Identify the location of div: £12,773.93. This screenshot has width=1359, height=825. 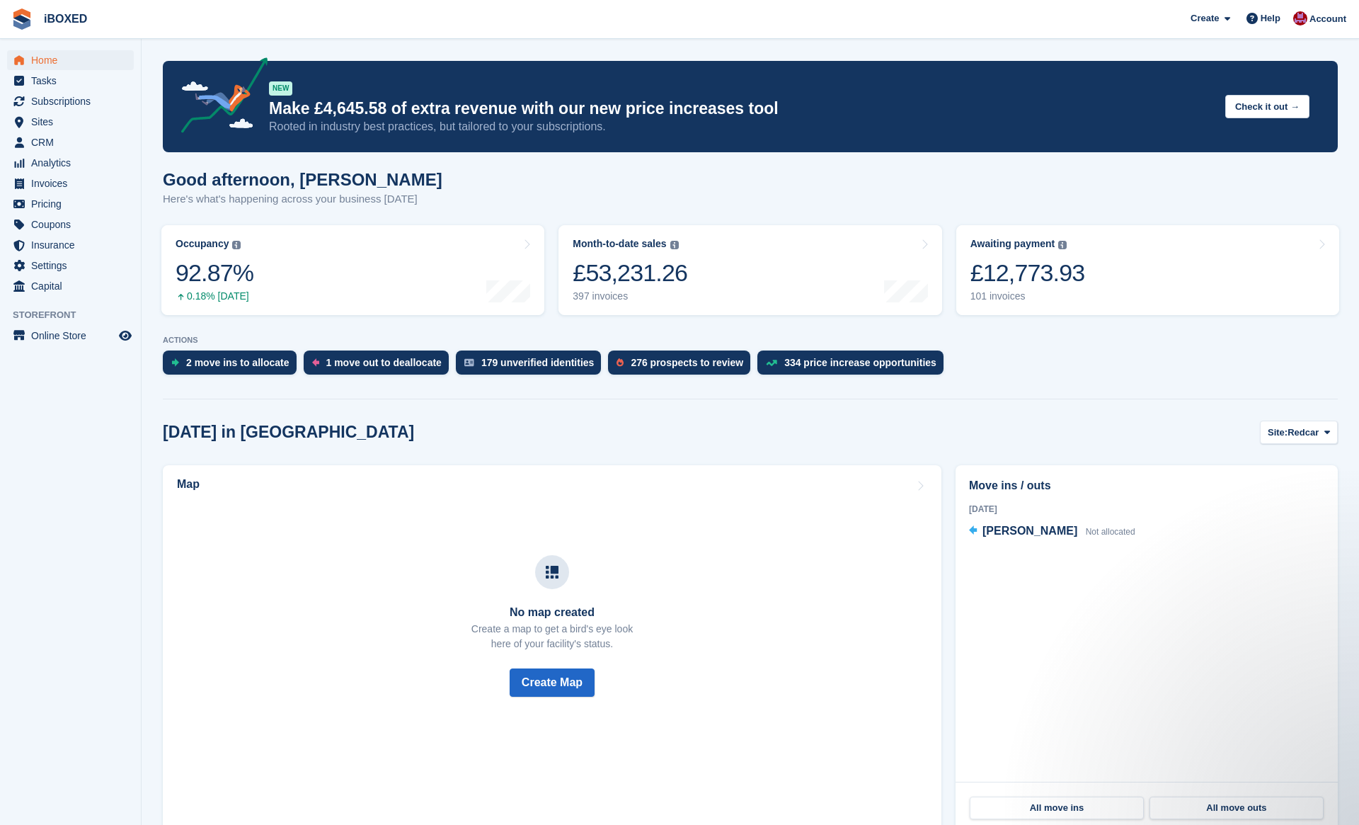
(1028, 272).